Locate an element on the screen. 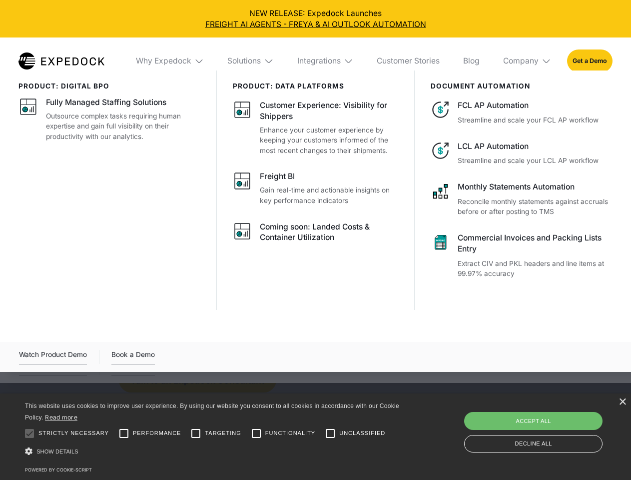  a: open lightbox is located at coordinates (53, 357).